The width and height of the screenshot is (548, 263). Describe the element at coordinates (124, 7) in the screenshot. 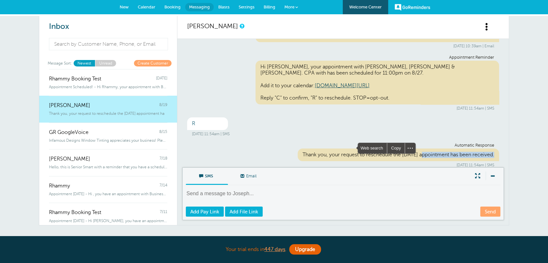

I see `span: New` at that location.